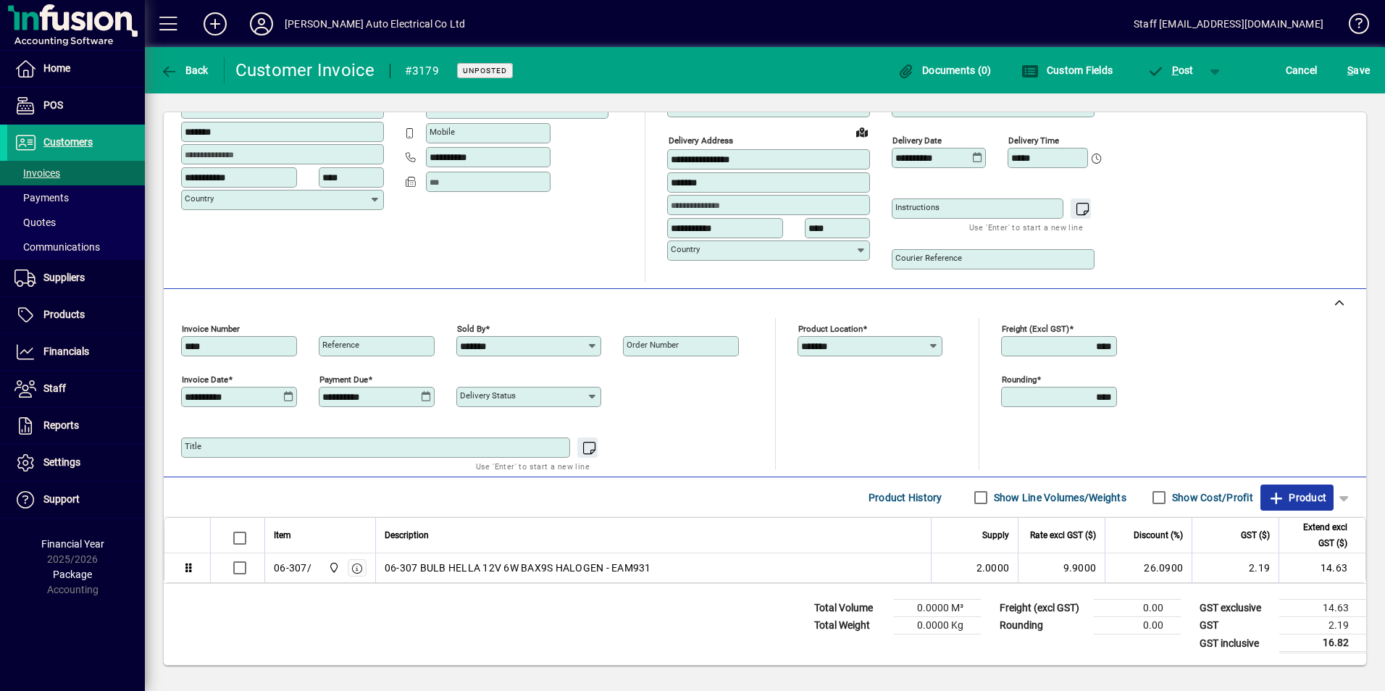 The height and width of the screenshot is (691, 1385). I want to click on button: Add, so click(215, 24).